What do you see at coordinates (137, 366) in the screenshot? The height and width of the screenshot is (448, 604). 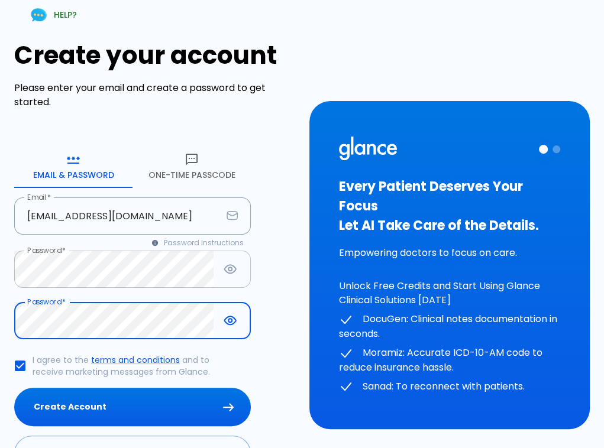 I see `p: I agree to the and to receive marketing messages from Glance.` at bounding box center [137, 366].